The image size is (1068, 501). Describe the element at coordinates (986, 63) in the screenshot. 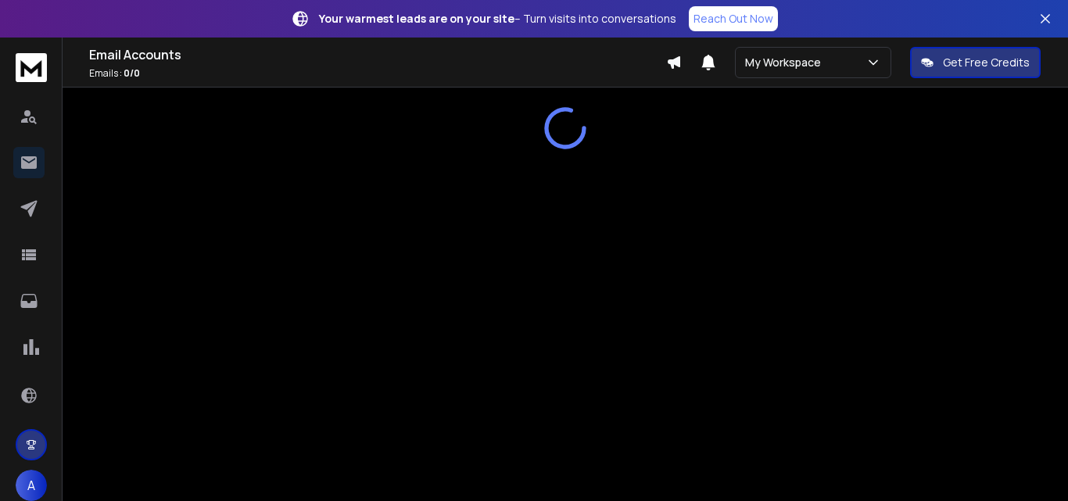

I see `p: Get Free Credits` at that location.